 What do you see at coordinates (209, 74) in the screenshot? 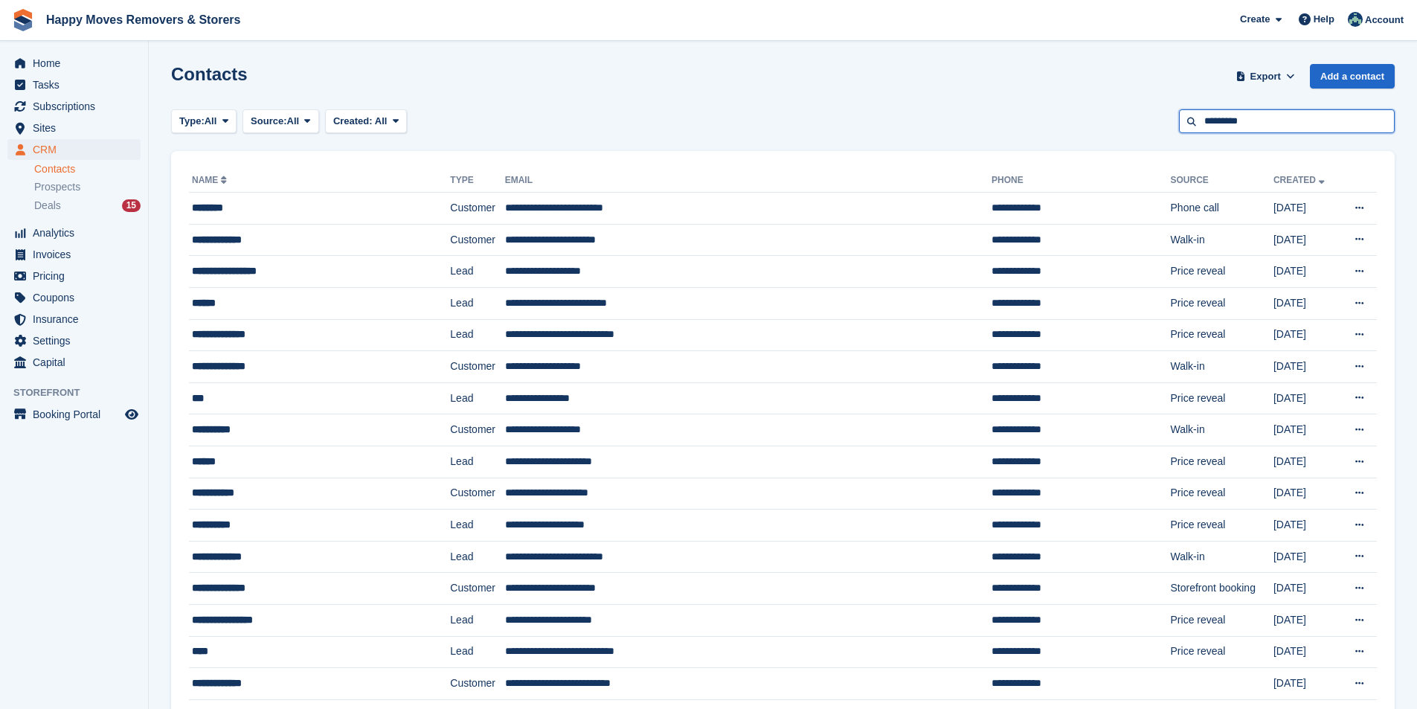
I see `h1: Contacts` at bounding box center [209, 74].